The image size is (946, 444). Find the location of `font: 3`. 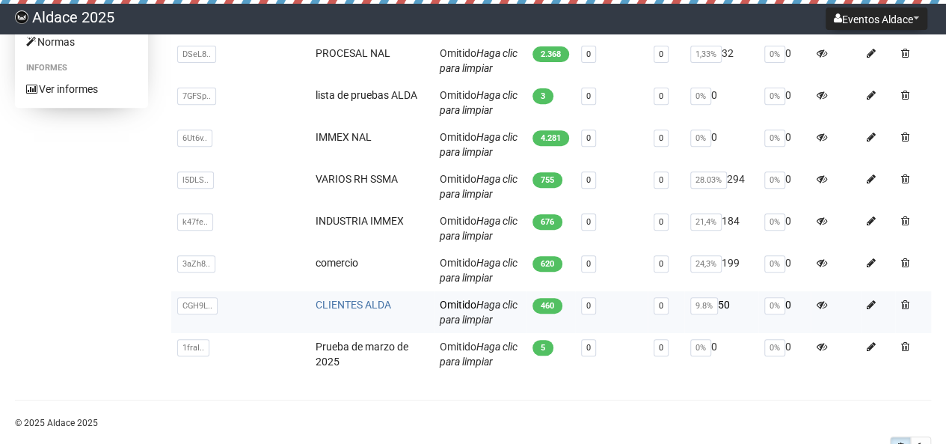

font: 3 is located at coordinates (543, 96).